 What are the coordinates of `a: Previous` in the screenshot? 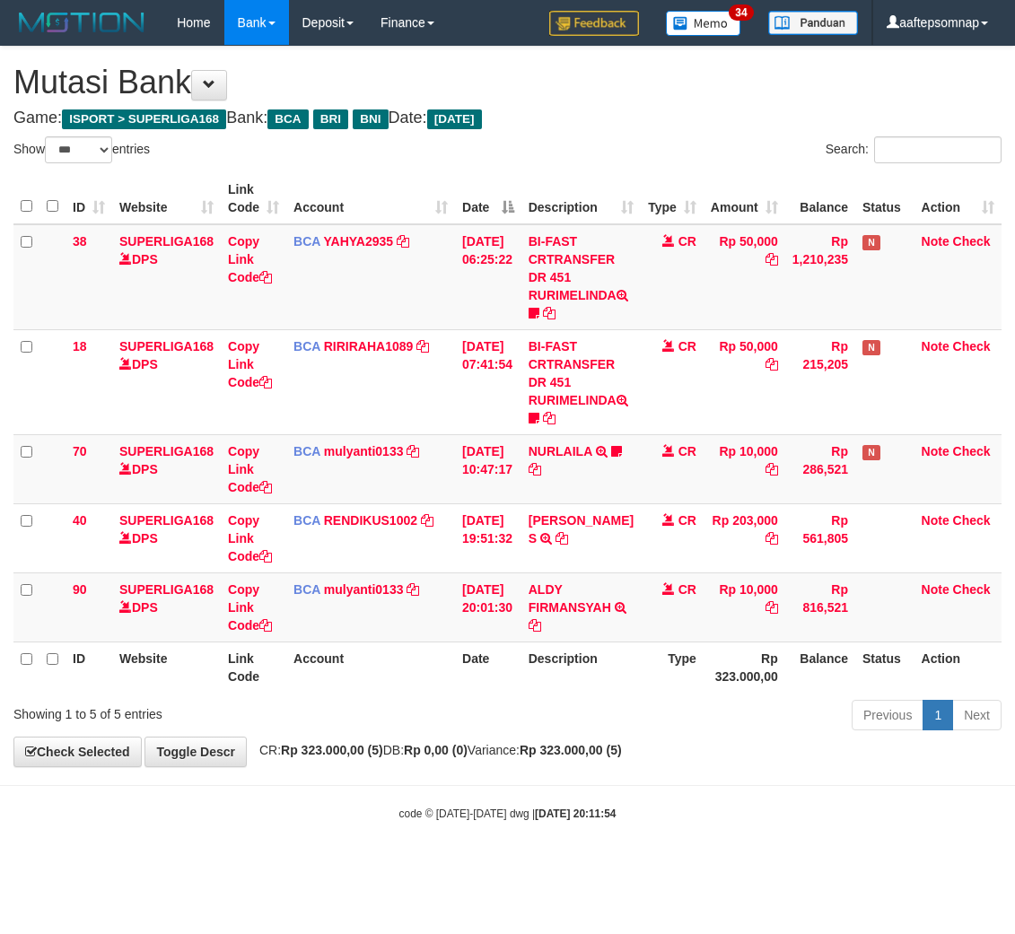 It's located at (887, 715).